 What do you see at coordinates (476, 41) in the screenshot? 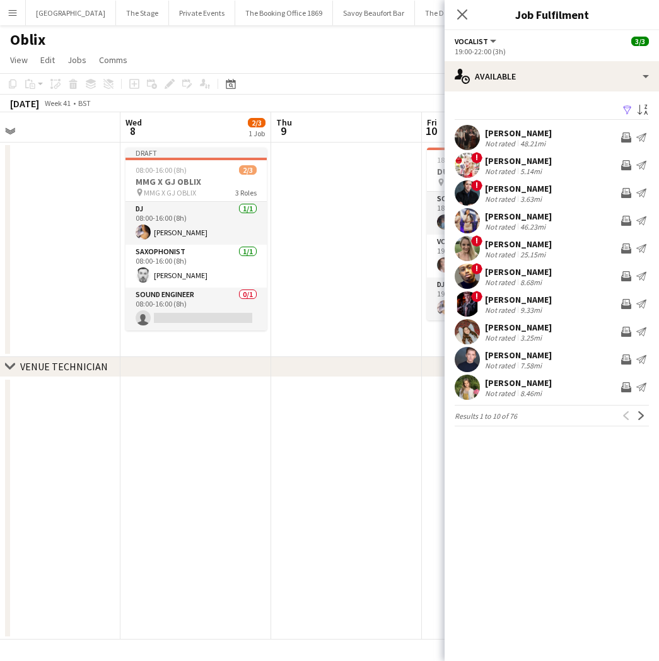
I see `button: Vocalist` at bounding box center [476, 41].